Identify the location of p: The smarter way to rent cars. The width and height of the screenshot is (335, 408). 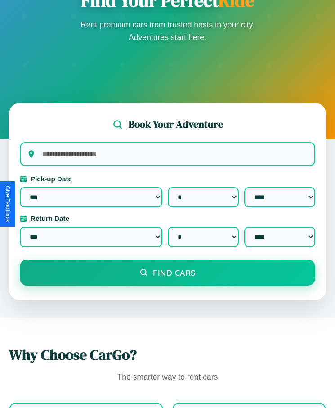
(167, 378).